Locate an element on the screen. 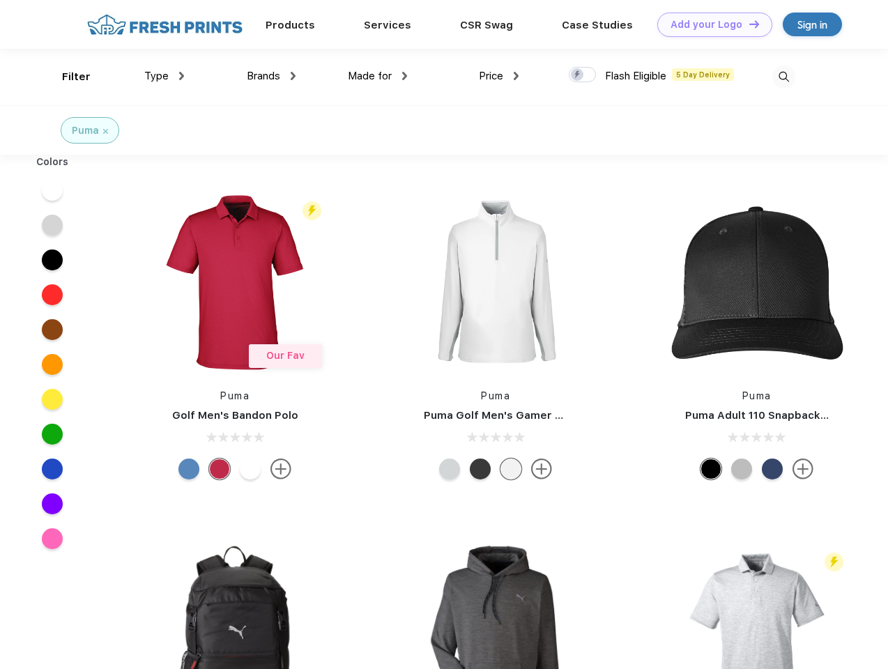  img: fo%20logo%202.webp is located at coordinates (165, 24).